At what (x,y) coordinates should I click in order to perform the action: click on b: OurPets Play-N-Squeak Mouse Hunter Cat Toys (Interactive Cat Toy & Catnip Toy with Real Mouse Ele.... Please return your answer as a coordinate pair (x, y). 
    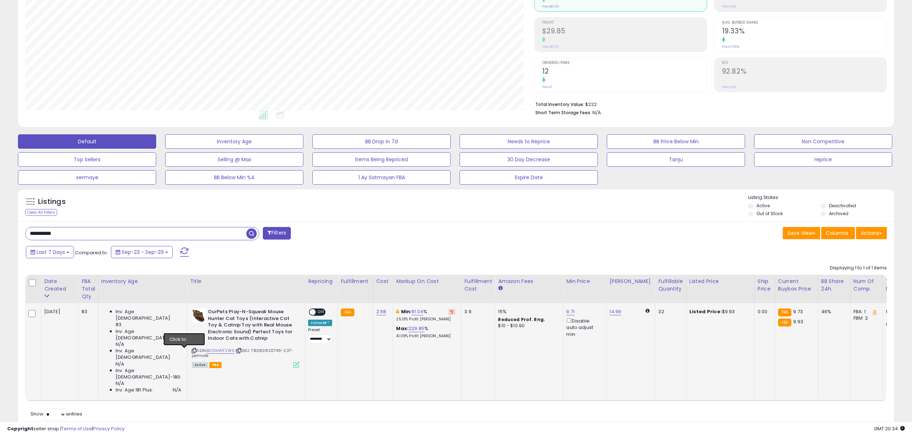
    Looking at the image, I should click on (251, 326).